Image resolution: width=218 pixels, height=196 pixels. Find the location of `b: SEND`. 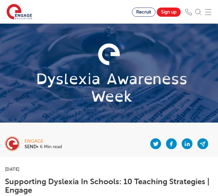

b: SEND is located at coordinates (30, 147).